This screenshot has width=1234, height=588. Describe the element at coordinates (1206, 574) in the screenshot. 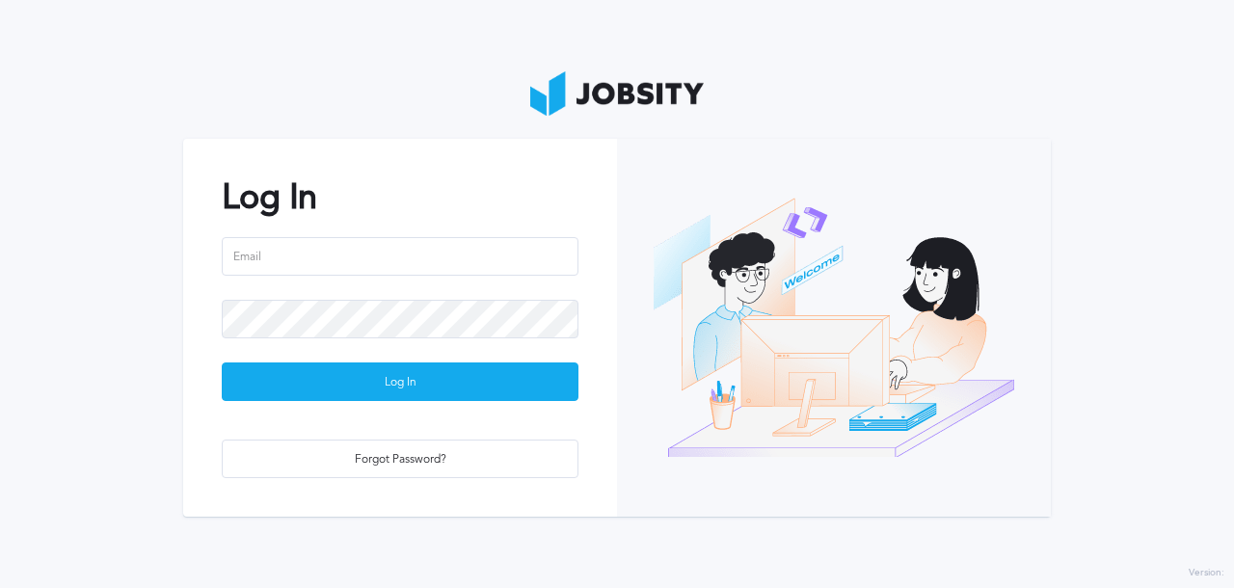

I see `label: Version:` at that location.